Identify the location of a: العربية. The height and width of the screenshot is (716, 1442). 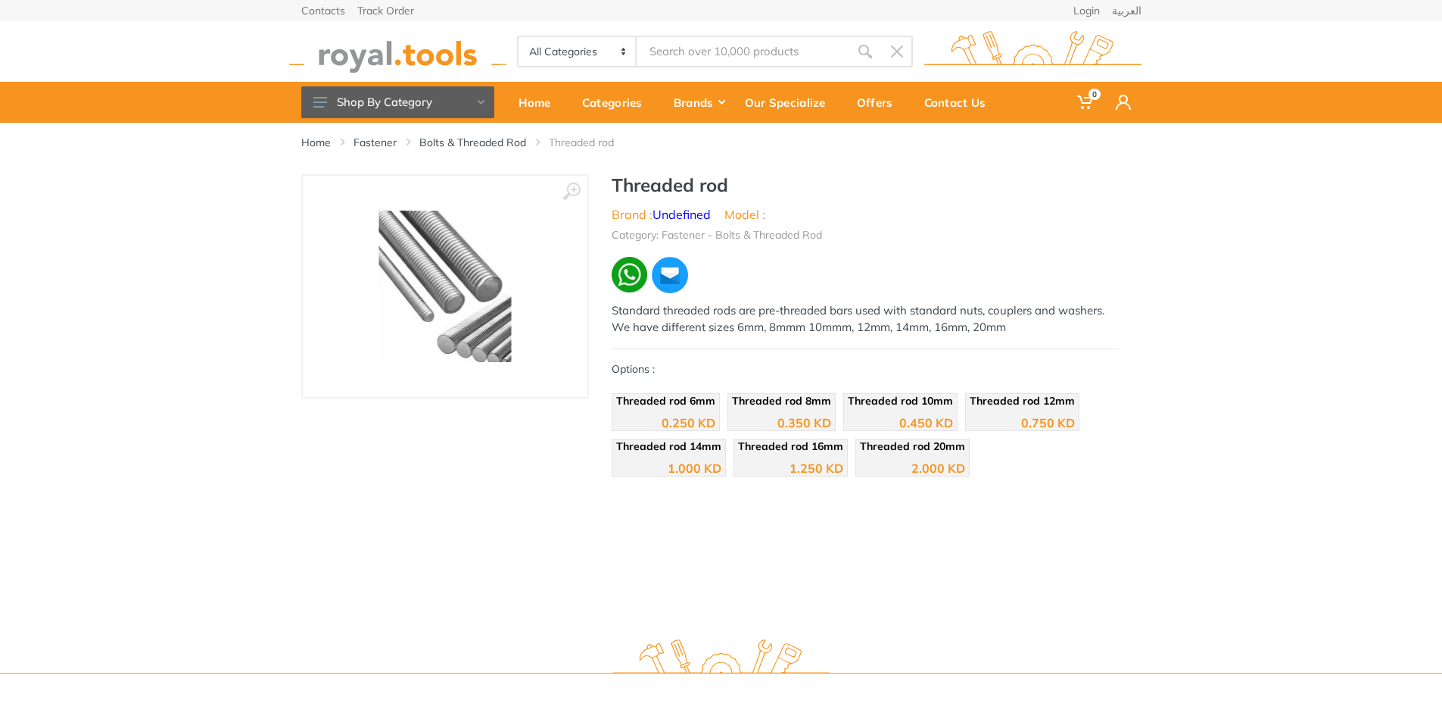
(1127, 11).